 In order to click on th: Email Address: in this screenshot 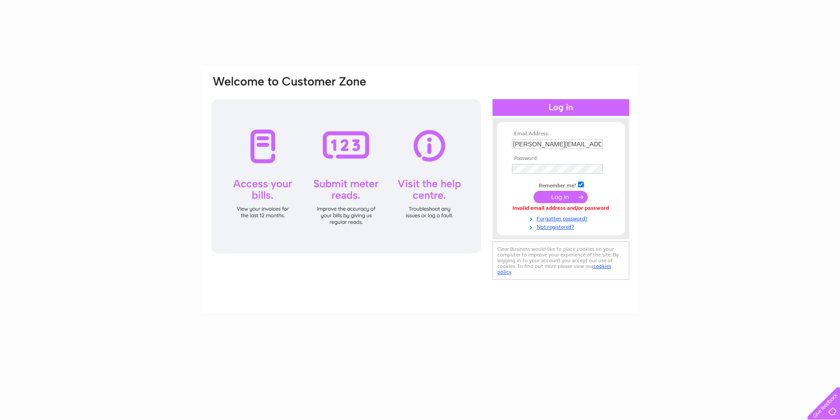, I will do `click(561, 134)`.